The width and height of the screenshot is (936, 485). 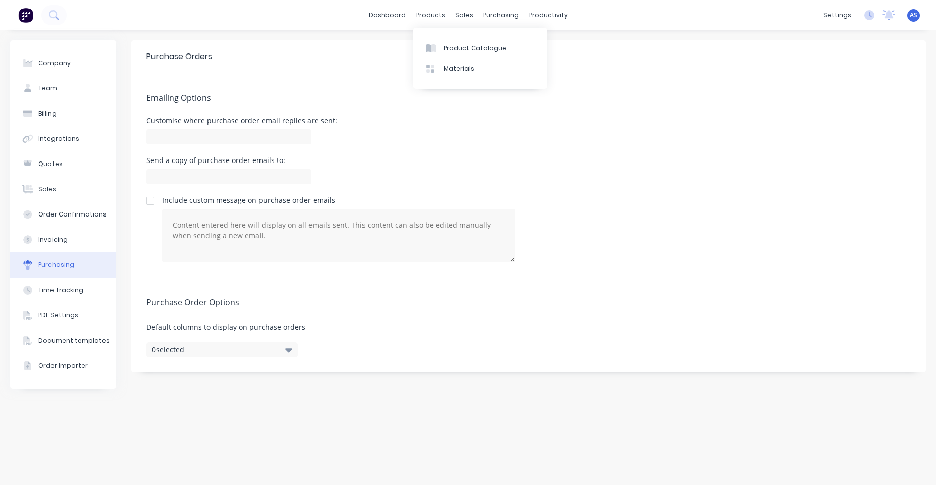 I want to click on button: Order Confirmations, so click(x=63, y=214).